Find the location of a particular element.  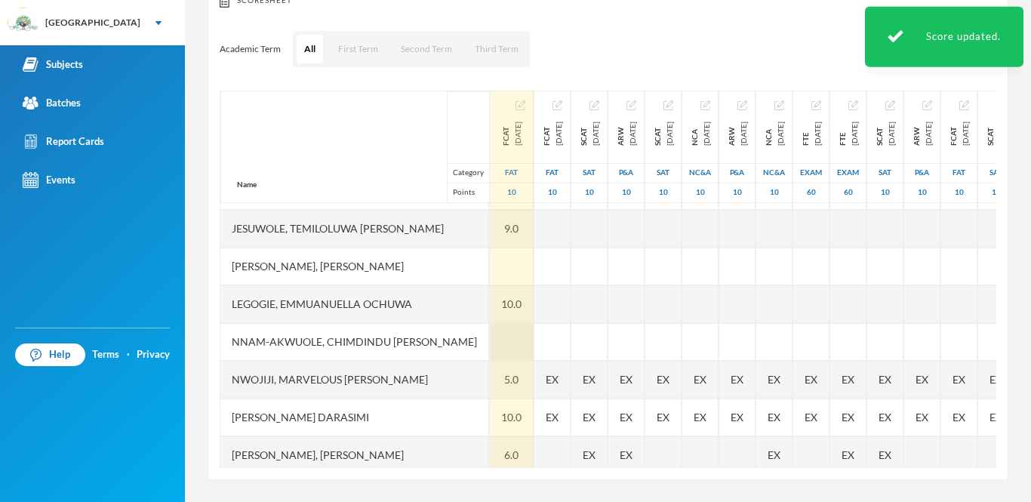

div: Batches is located at coordinates (51, 103).